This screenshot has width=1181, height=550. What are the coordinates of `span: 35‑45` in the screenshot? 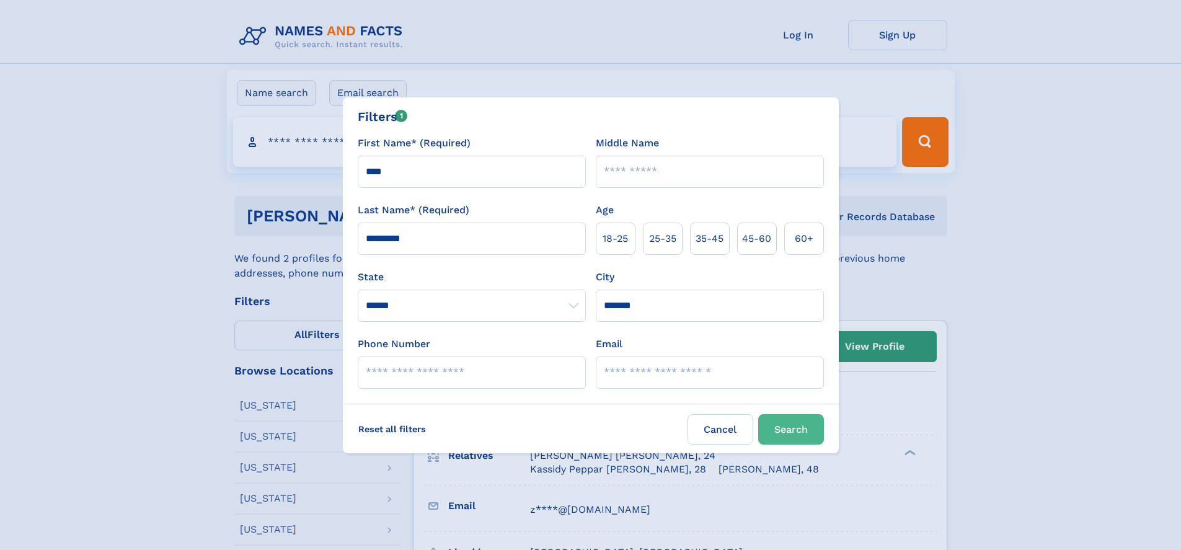 It's located at (709, 239).